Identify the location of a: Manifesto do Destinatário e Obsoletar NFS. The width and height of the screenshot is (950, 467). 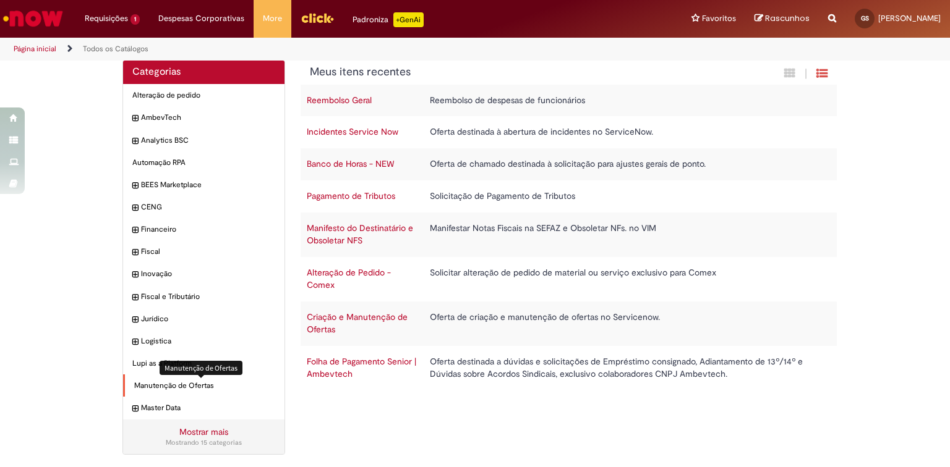
(360, 234).